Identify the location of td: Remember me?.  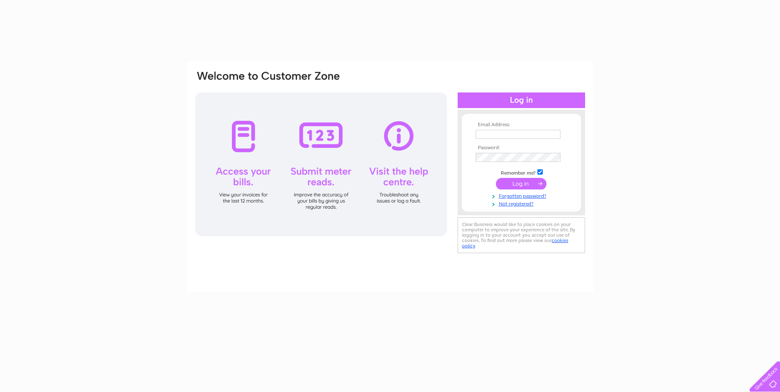
(521, 172).